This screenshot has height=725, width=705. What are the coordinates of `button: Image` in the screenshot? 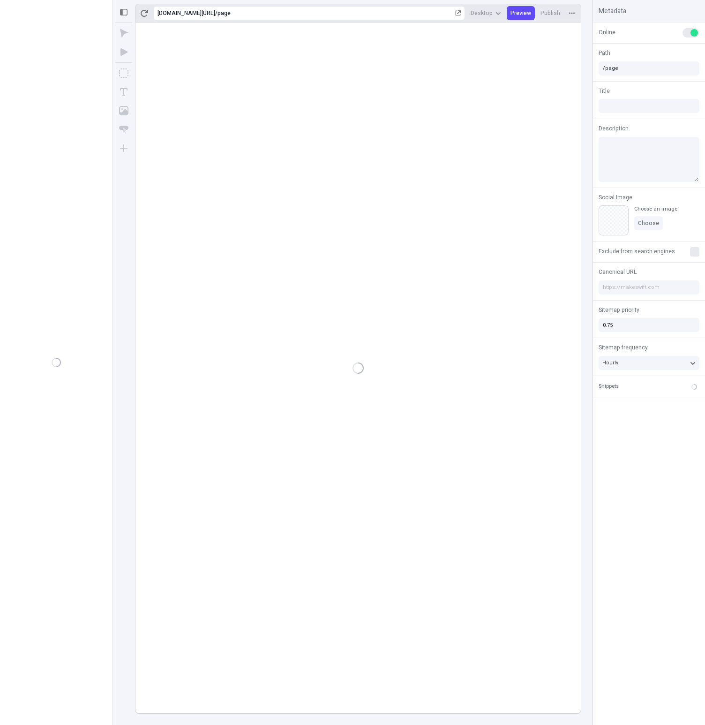 It's located at (124, 111).